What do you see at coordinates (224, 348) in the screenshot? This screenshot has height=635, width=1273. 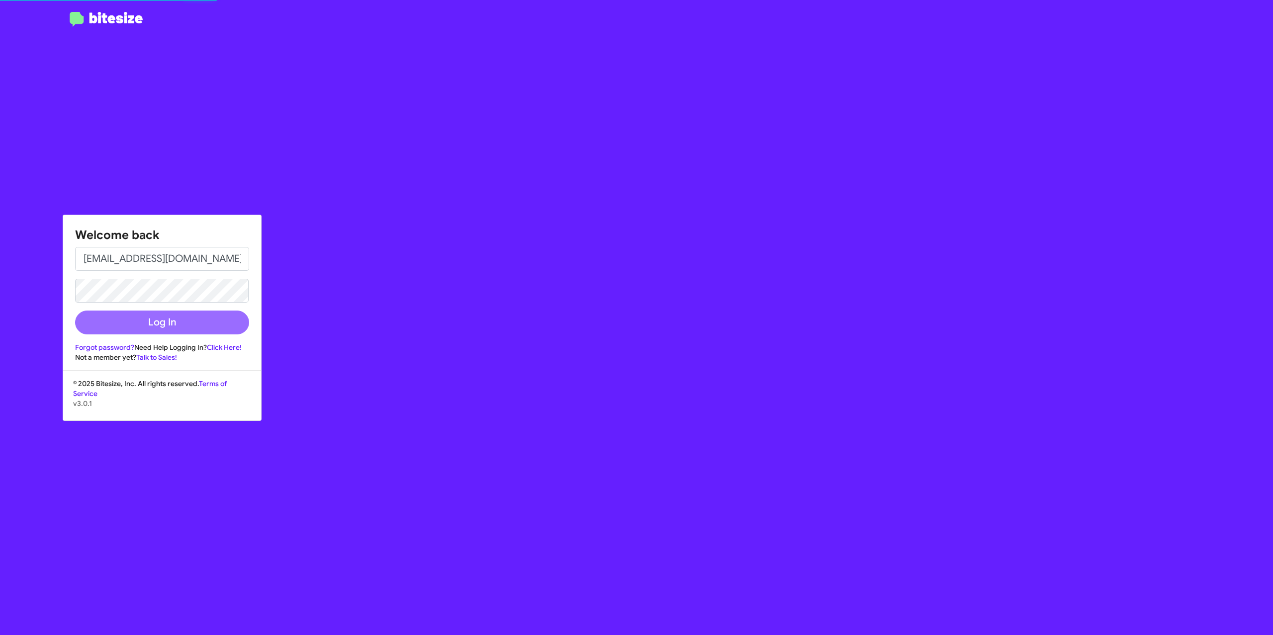 I see `a: Click Here!` at bounding box center [224, 348].